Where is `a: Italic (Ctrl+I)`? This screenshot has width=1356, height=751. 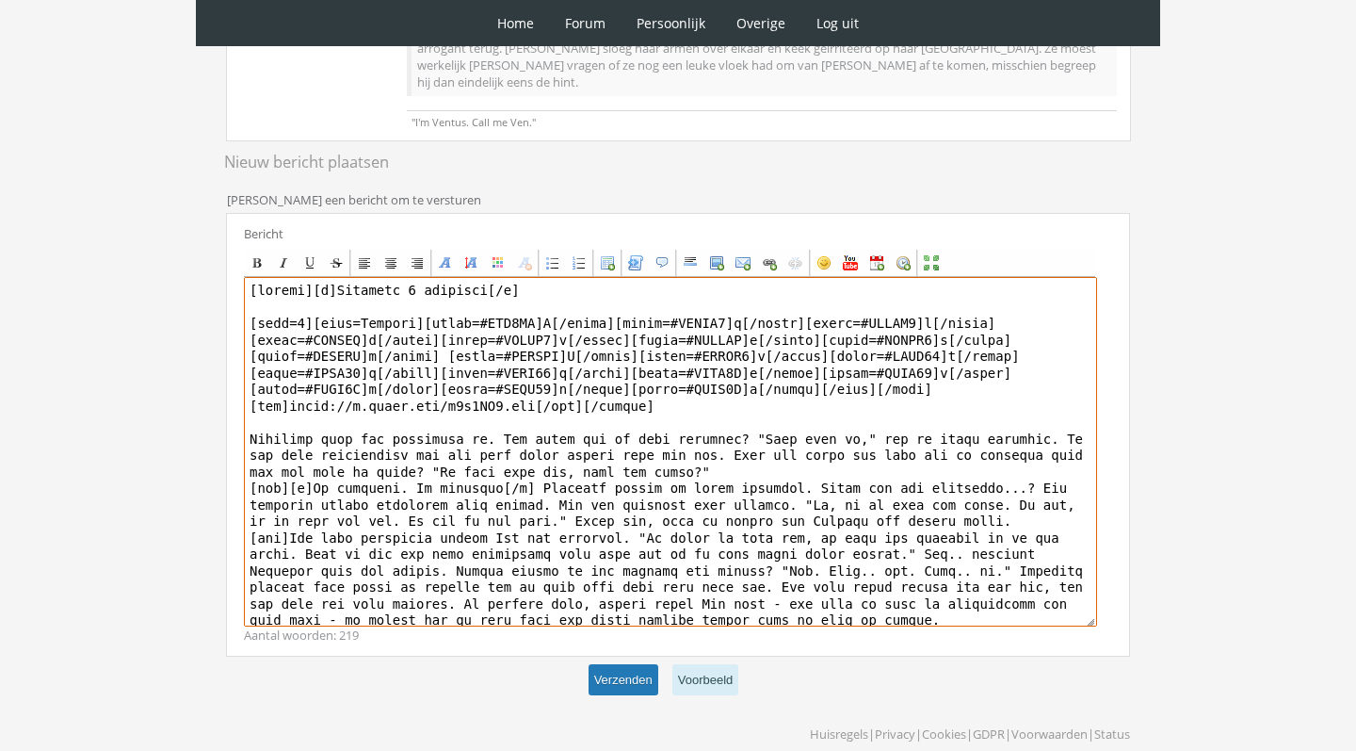
a: Italic (Ctrl+I) is located at coordinates (283, 263).